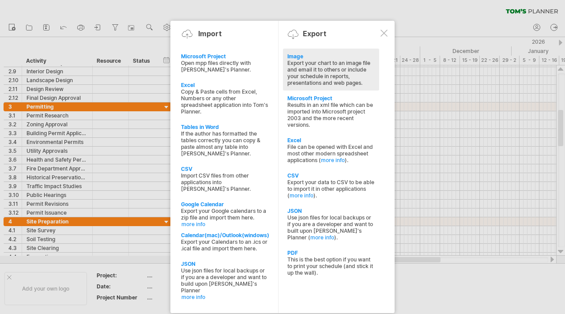 The width and height of the screenshot is (565, 314). Describe the element at coordinates (225, 127) in the screenshot. I see `div: Tables in Word` at that location.